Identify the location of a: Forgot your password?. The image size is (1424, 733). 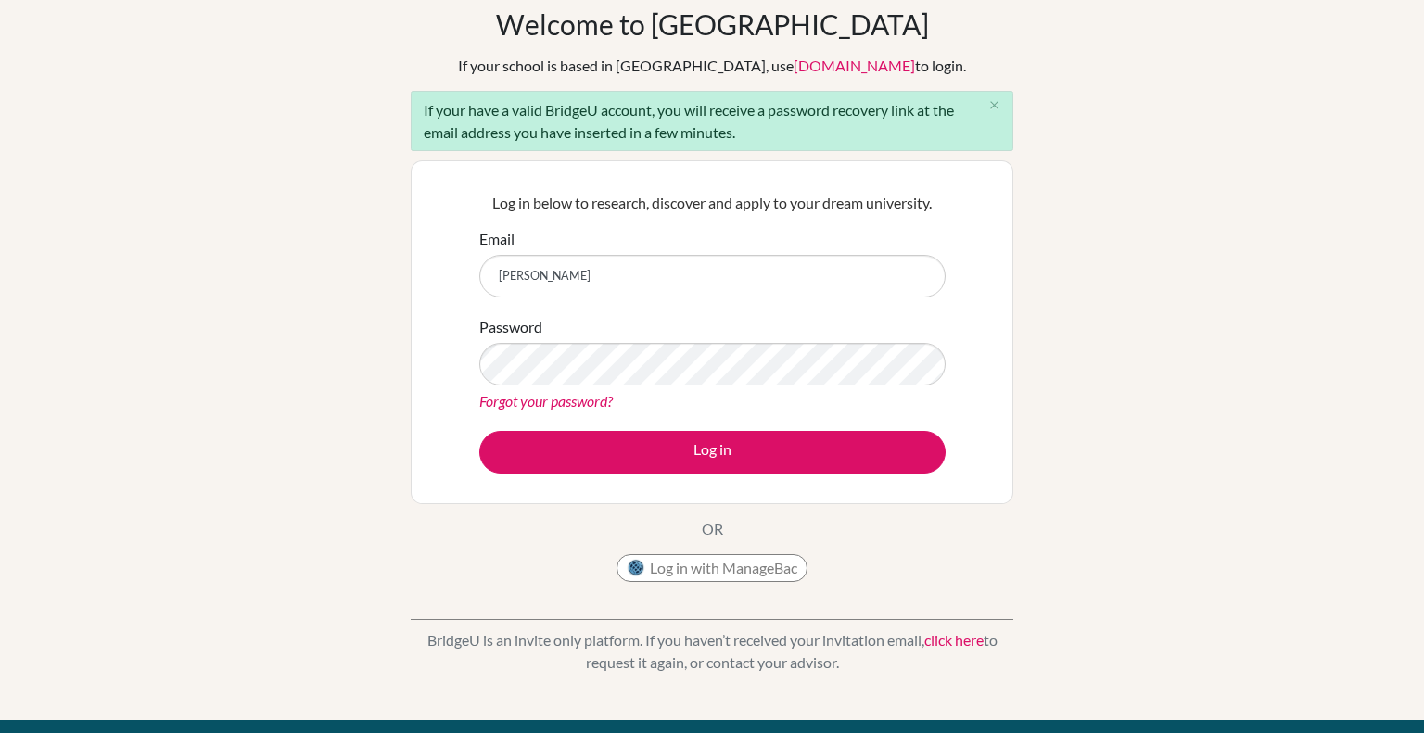
(546, 401).